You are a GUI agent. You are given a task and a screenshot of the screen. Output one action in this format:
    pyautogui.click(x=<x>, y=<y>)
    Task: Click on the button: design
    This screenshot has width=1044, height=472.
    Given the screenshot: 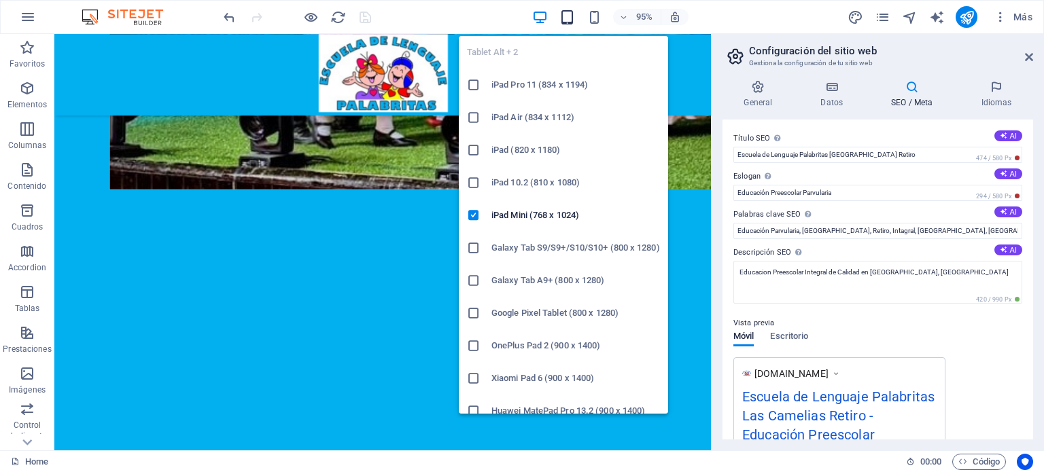 What is the action you would take?
    pyautogui.click(x=855, y=17)
    